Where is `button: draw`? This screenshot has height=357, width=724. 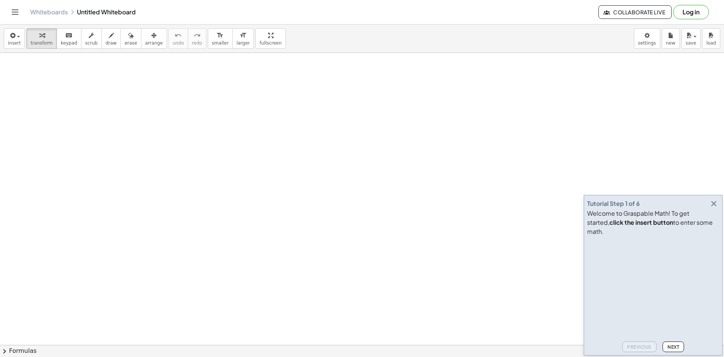 button: draw is located at coordinates (111, 38).